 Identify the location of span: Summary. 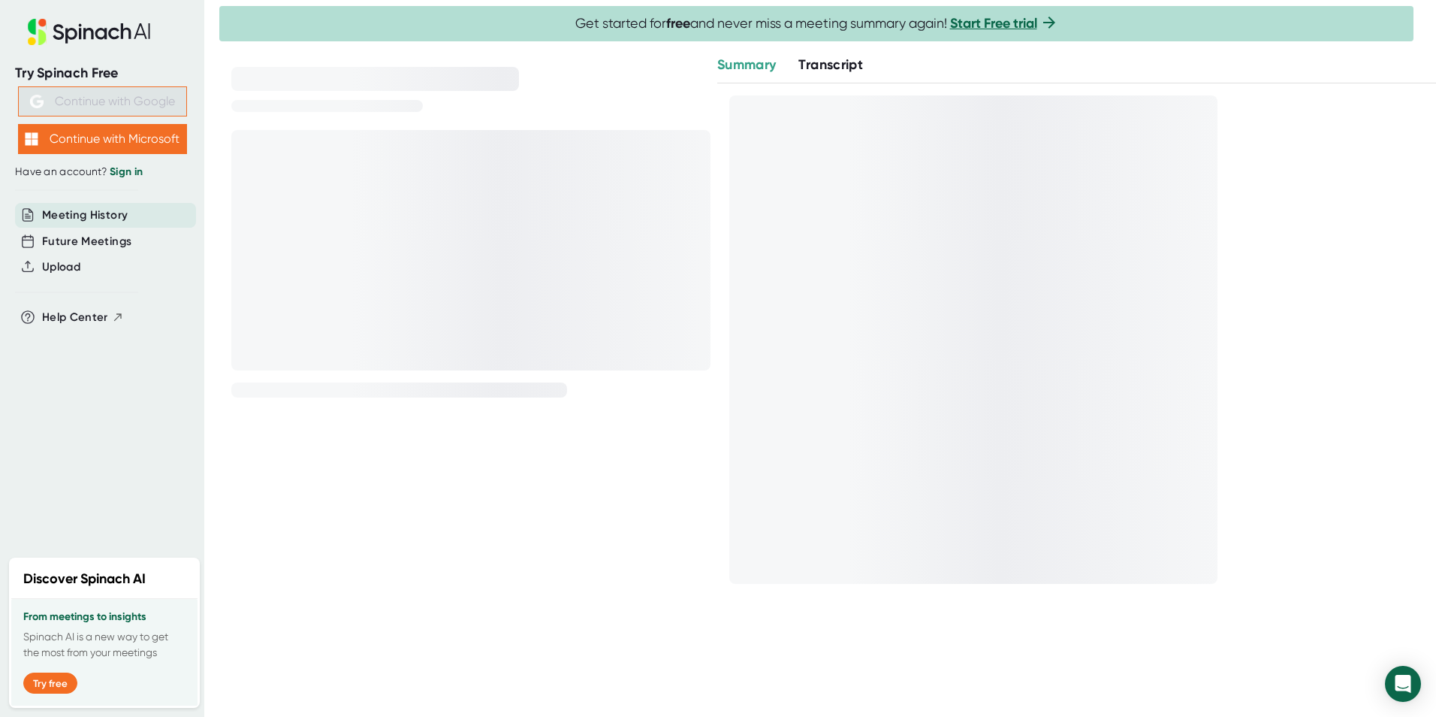
(747, 65).